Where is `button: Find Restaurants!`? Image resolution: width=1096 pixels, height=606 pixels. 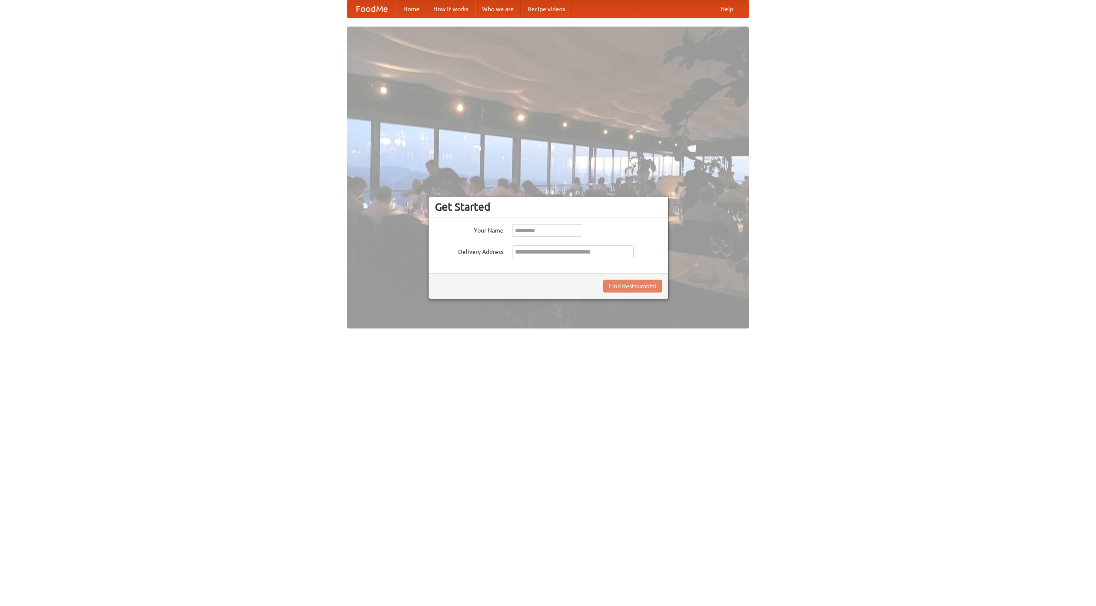
button: Find Restaurants! is located at coordinates (632, 286).